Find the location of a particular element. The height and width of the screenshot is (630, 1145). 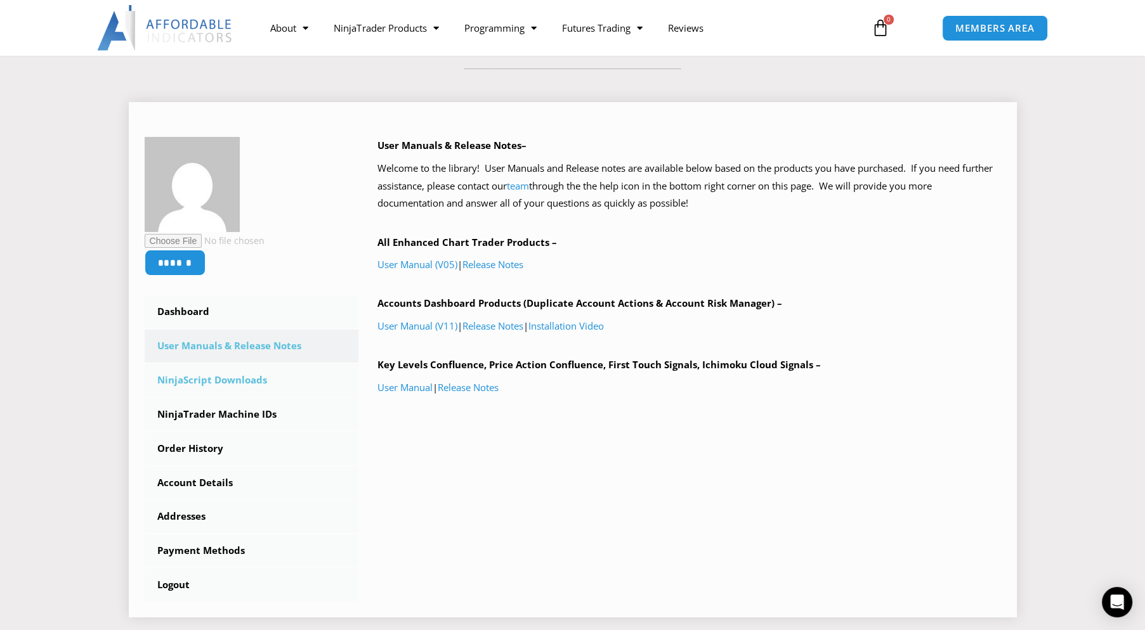

a: Futures Trading is located at coordinates (601, 28).